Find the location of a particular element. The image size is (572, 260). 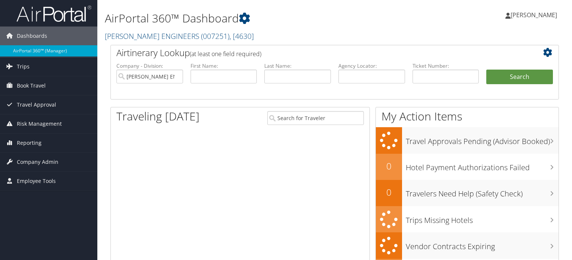

h1: My Action Items is located at coordinates (467, 116).